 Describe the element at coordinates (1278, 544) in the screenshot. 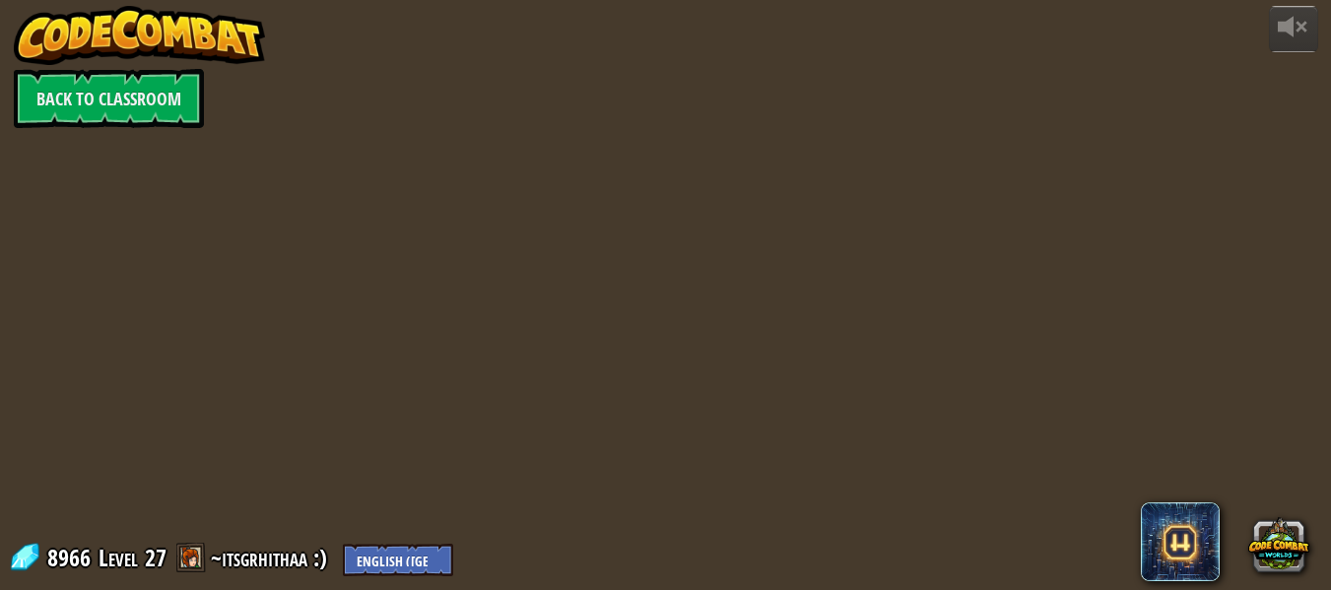

I see `button: CodeCombat Worlds on Roblox` at that location.